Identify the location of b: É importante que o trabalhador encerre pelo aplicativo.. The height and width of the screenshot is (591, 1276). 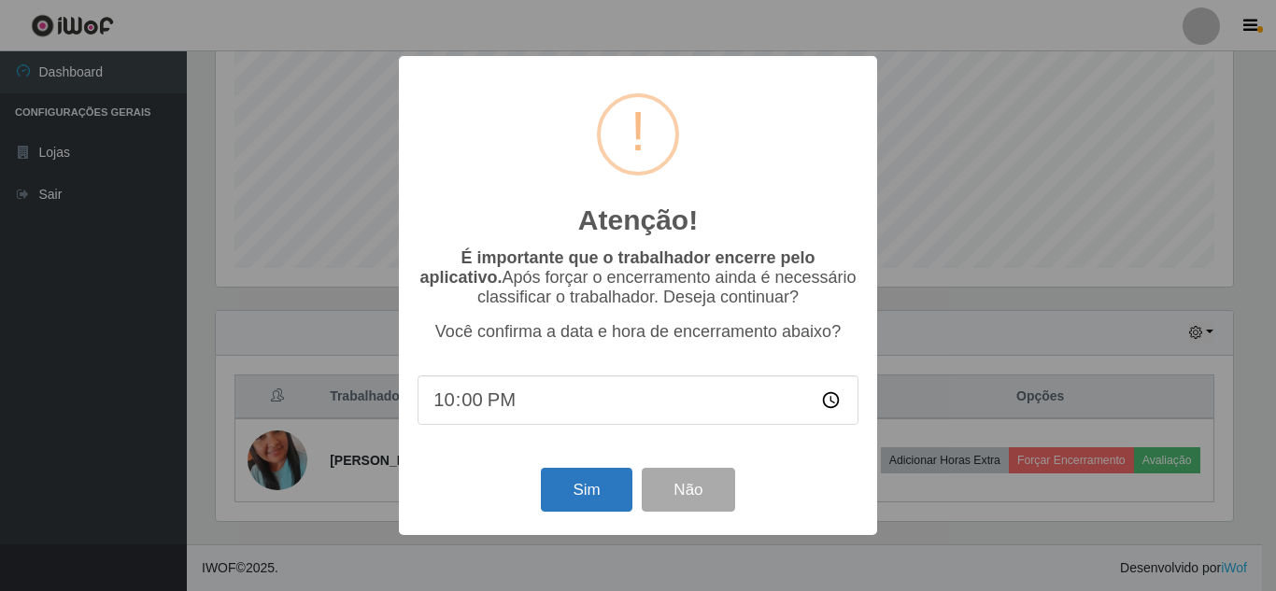
(617, 267).